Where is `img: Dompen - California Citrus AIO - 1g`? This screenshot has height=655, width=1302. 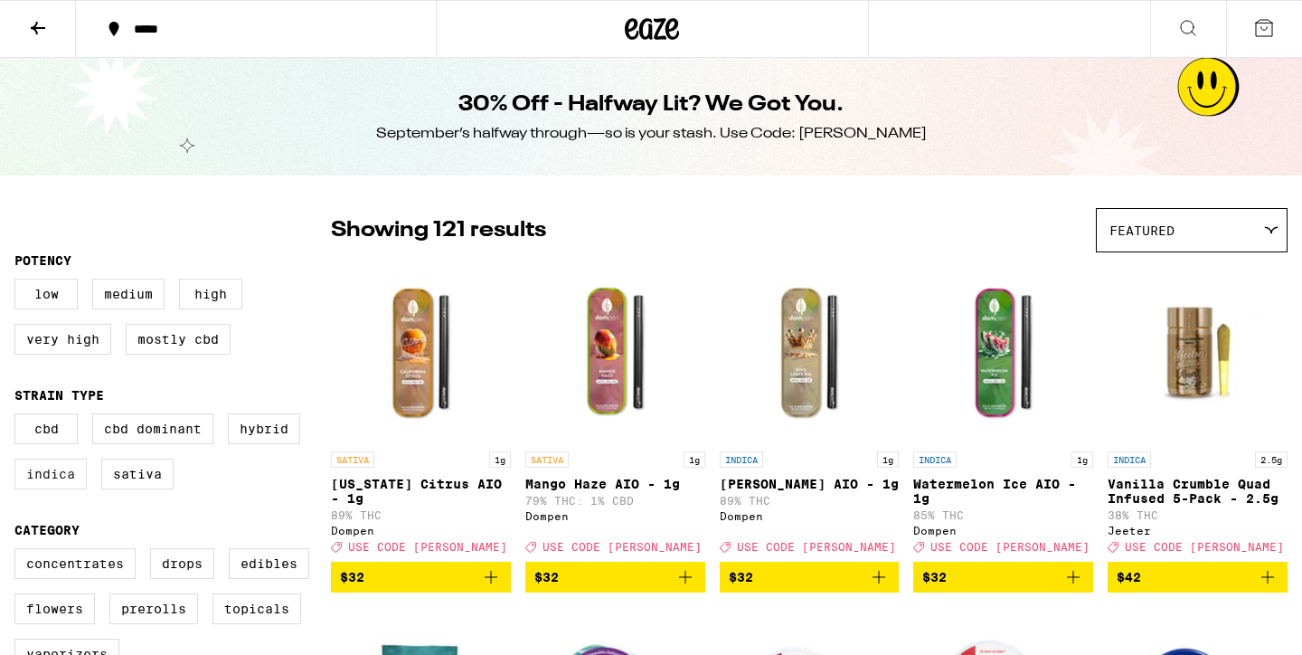 img: Dompen - California Citrus AIO - 1g is located at coordinates (420, 352).